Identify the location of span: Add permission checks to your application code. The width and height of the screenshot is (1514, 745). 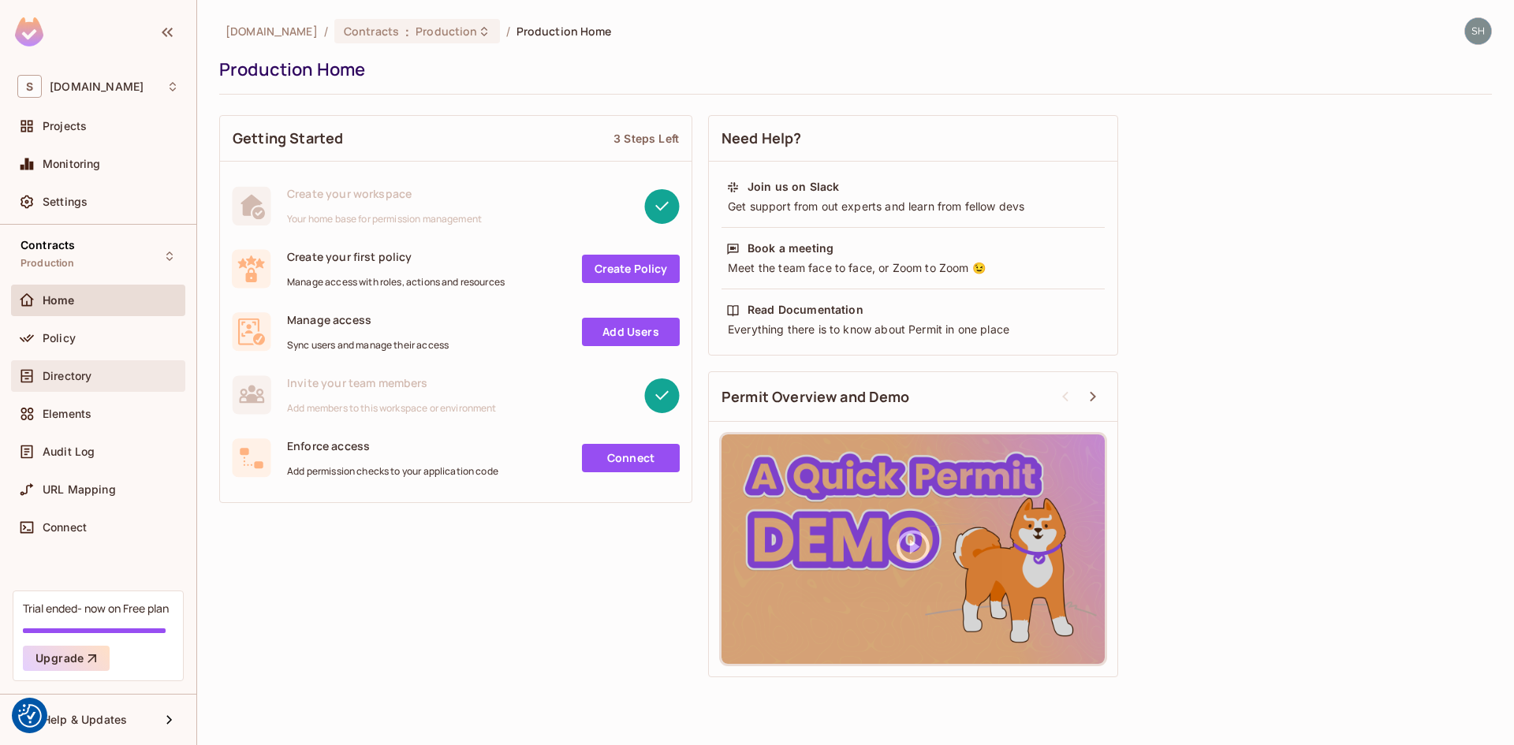
(393, 471).